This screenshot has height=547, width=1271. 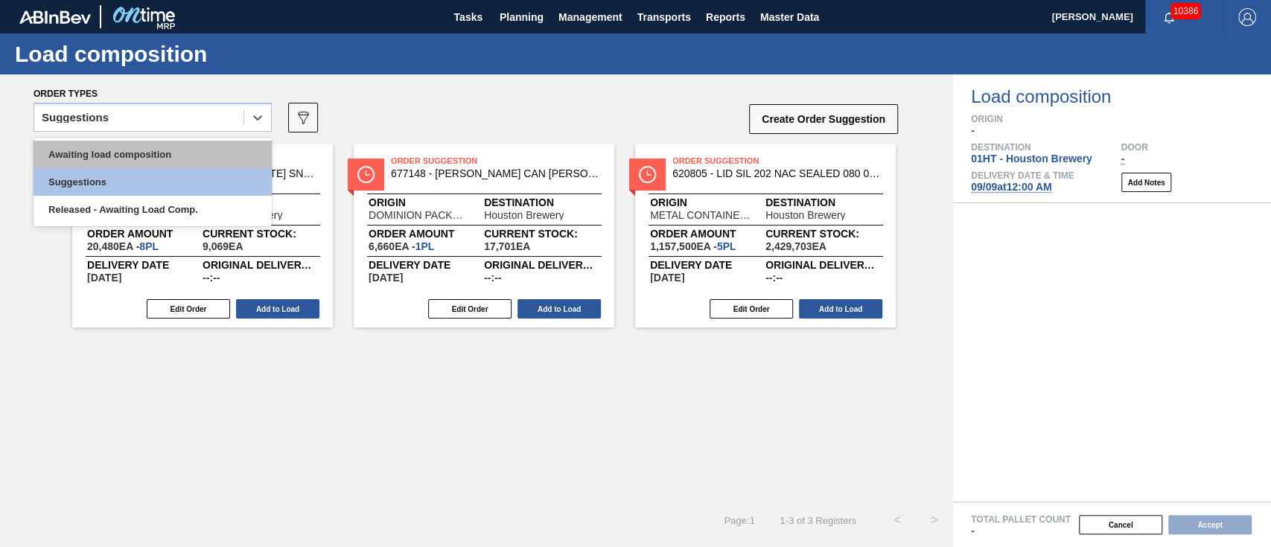 What do you see at coordinates (55, 17) in the screenshot?
I see `img: TNhmsLtSVTkK8tSr43FrP2fwEKptu5GPRR3wAAAABJRU5ErkJggg==` at bounding box center [55, 17].